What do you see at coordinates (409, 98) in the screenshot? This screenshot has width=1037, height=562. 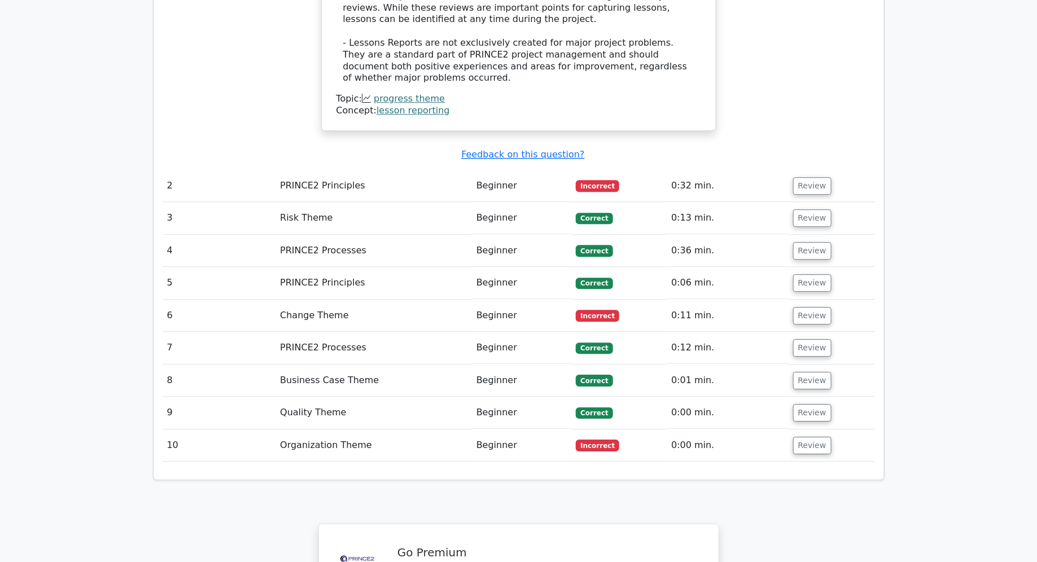 I see `a: progress theme` at bounding box center [409, 98].